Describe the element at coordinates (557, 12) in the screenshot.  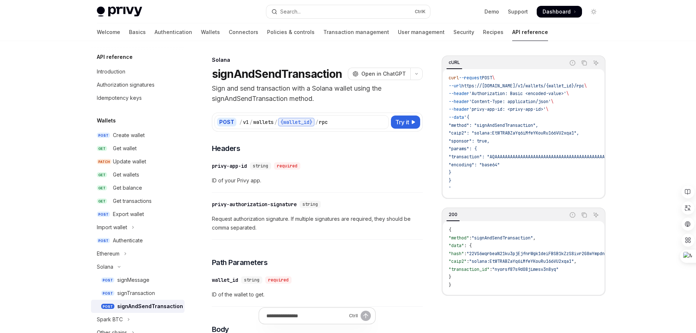
I see `span: Dashboard` at that location.